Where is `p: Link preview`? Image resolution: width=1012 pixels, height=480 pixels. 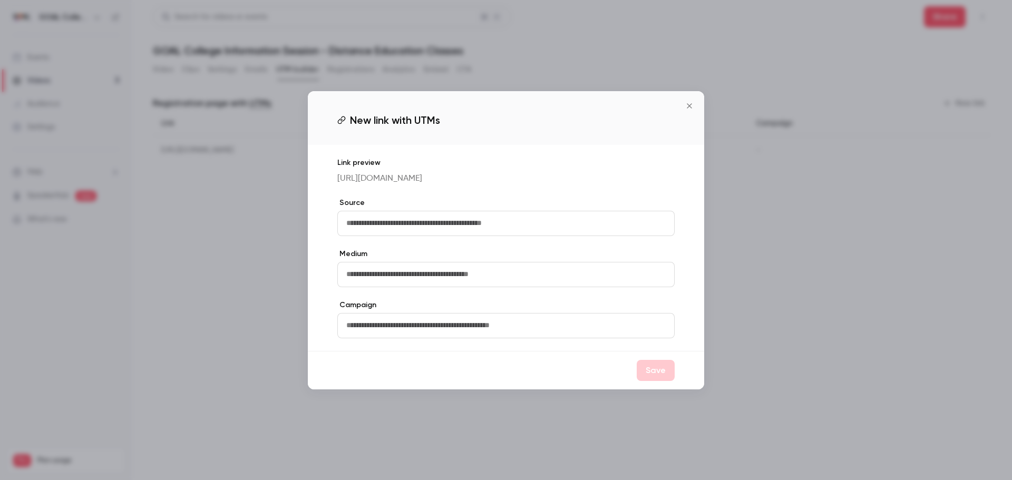
p: Link preview is located at coordinates (506, 163).